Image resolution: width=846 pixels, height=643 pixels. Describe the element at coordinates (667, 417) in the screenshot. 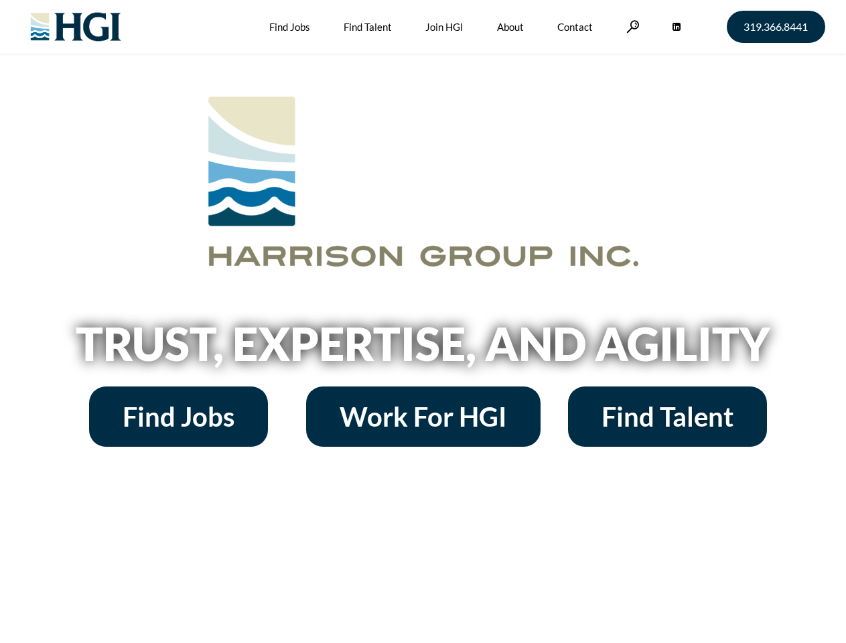

I see `a: Find Talent` at that location.